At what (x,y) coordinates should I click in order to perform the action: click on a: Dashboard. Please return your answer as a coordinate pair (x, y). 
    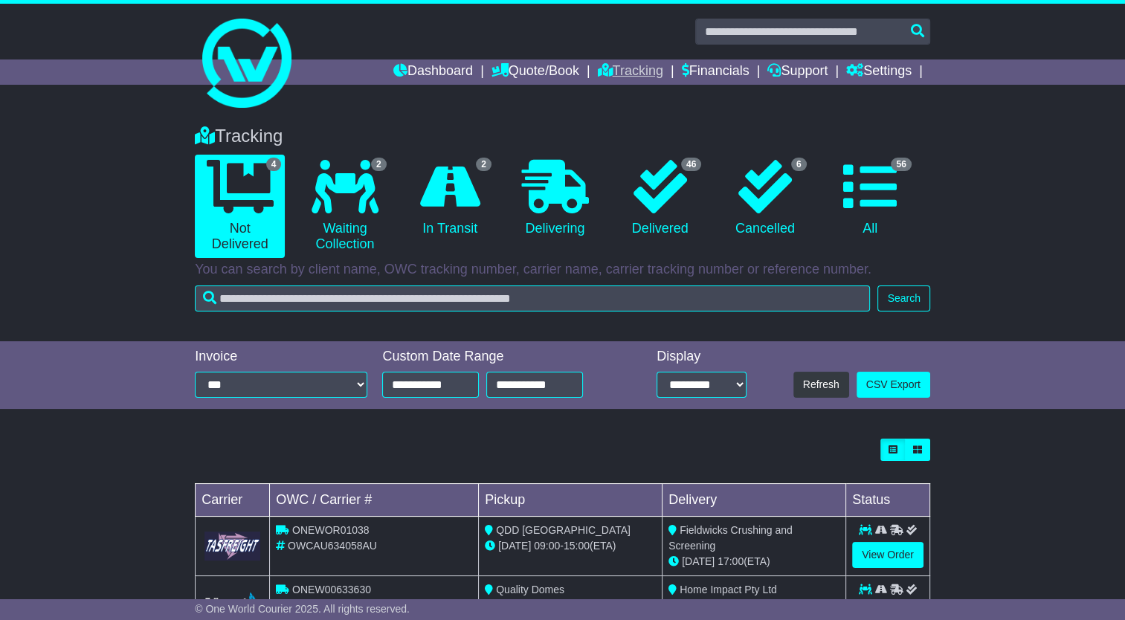
    Looking at the image, I should click on (433, 72).